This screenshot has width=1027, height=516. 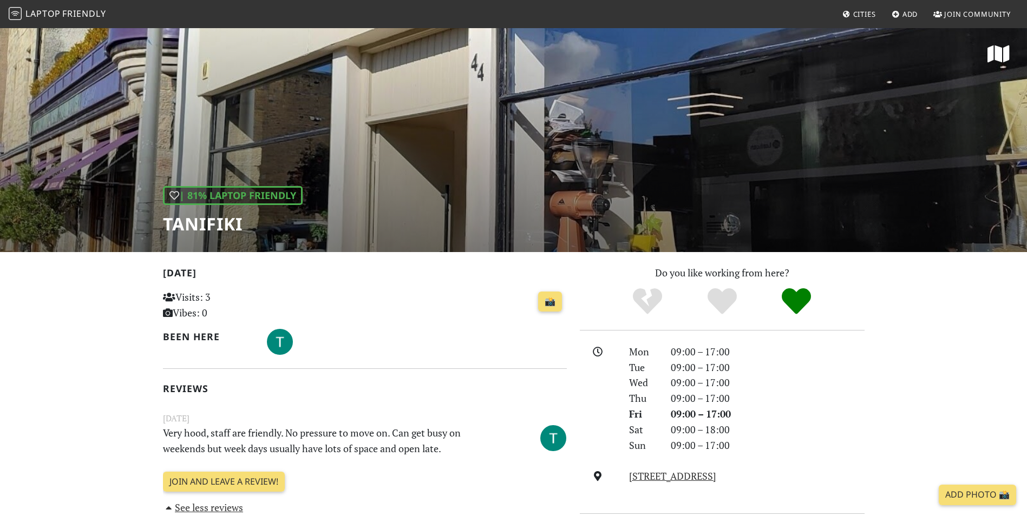 What do you see at coordinates (859, 14) in the screenshot?
I see `a: Cities` at bounding box center [859, 14].